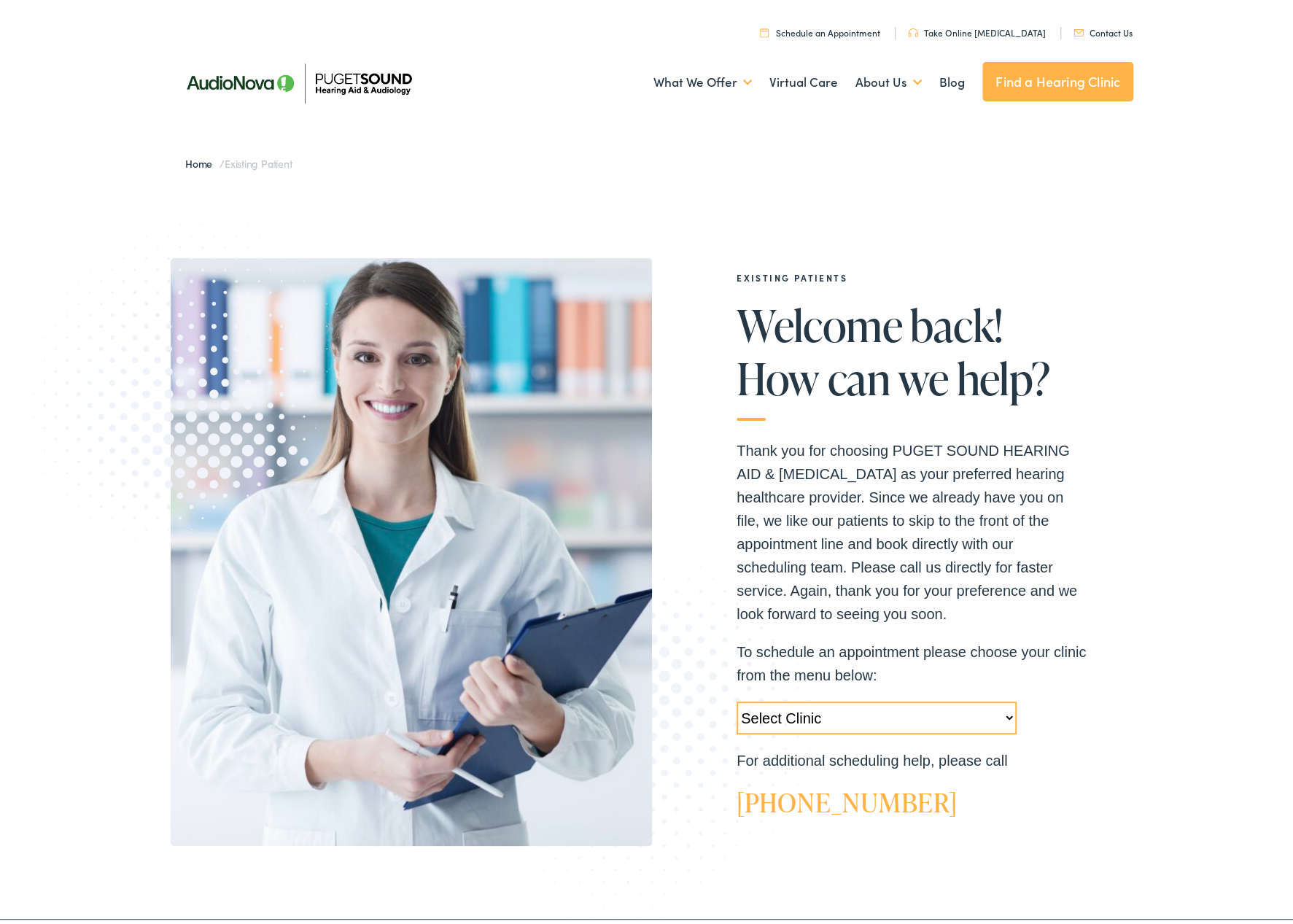 The width and height of the screenshot is (1293, 924). I want to click on img: Friendly audiologist at Puget Sound in Seattle holding a clipboard, so click(412, 548).